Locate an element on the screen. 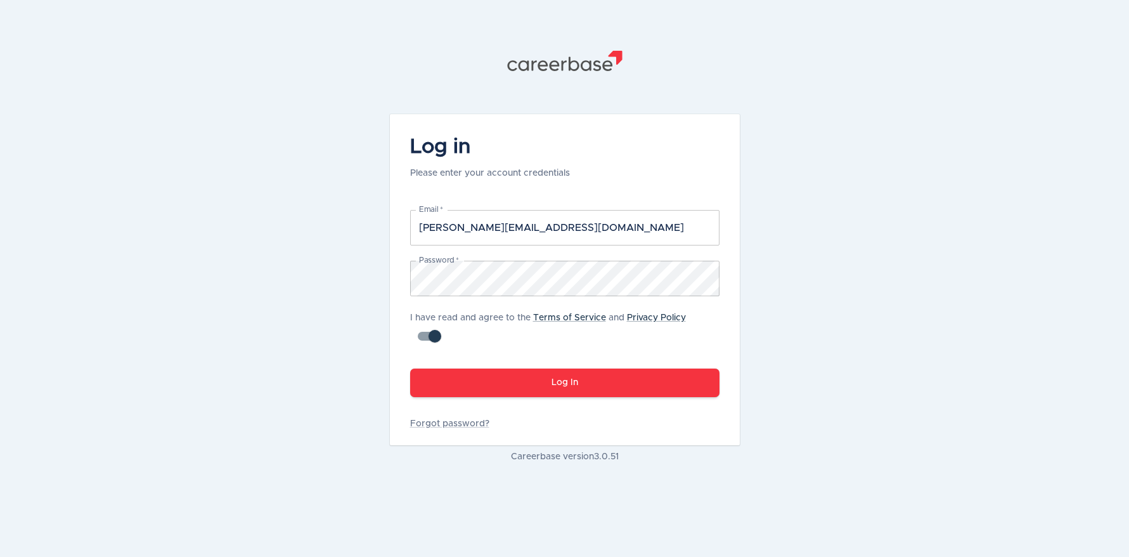  h4: Log in is located at coordinates (490, 147).